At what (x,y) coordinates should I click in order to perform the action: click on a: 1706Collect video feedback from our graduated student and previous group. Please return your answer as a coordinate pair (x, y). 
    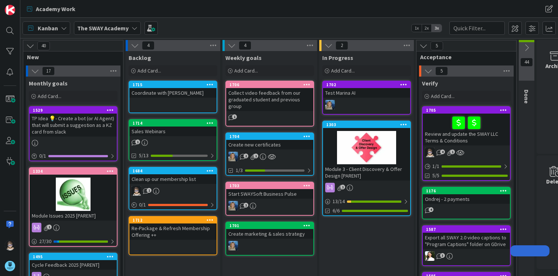
    Looking at the image, I should click on (270, 103).